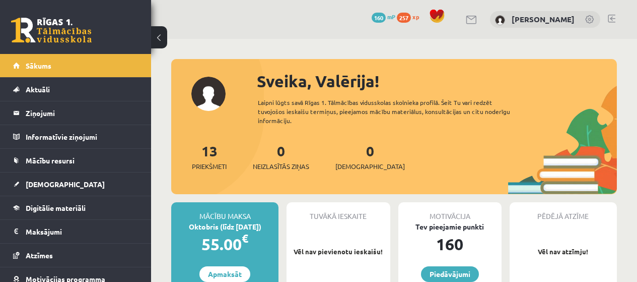  I want to click on span: xp, so click(416, 17).